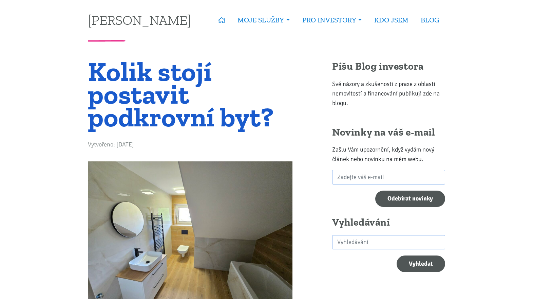 Image resolution: width=533 pixels, height=299 pixels. I want to click on input: Zadejte váš e-mail, so click(389, 177).